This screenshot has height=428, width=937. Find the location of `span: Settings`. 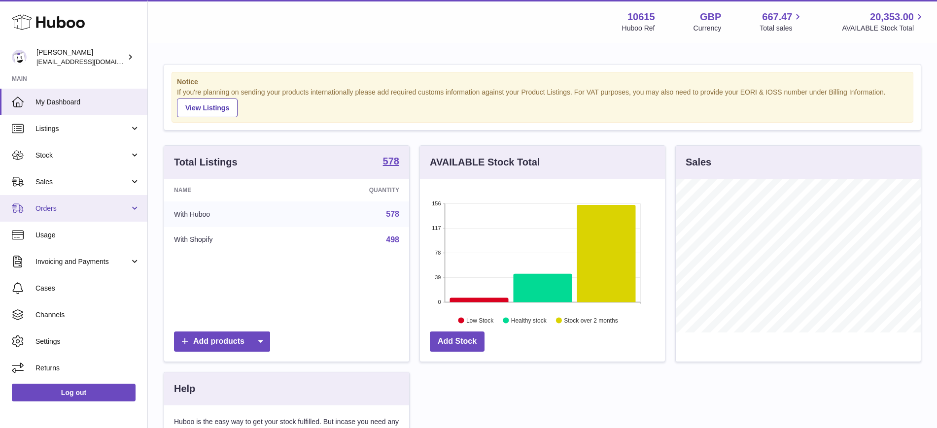

span: Settings is located at coordinates (88, 342).